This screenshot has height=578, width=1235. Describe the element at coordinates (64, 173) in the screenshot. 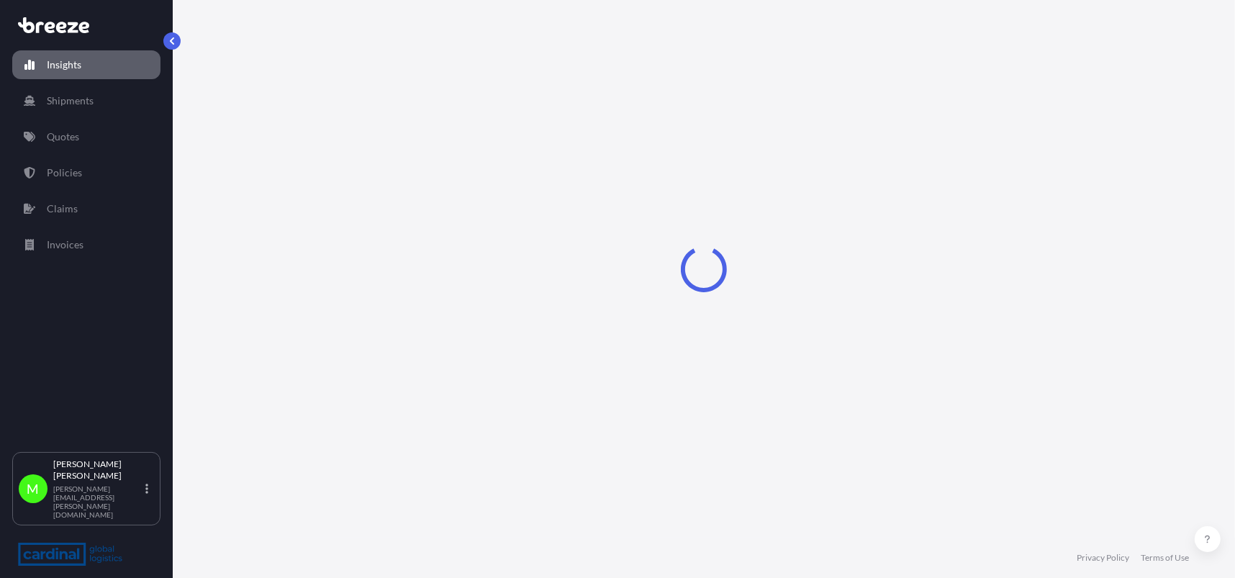

I see `p: Policies` at that location.